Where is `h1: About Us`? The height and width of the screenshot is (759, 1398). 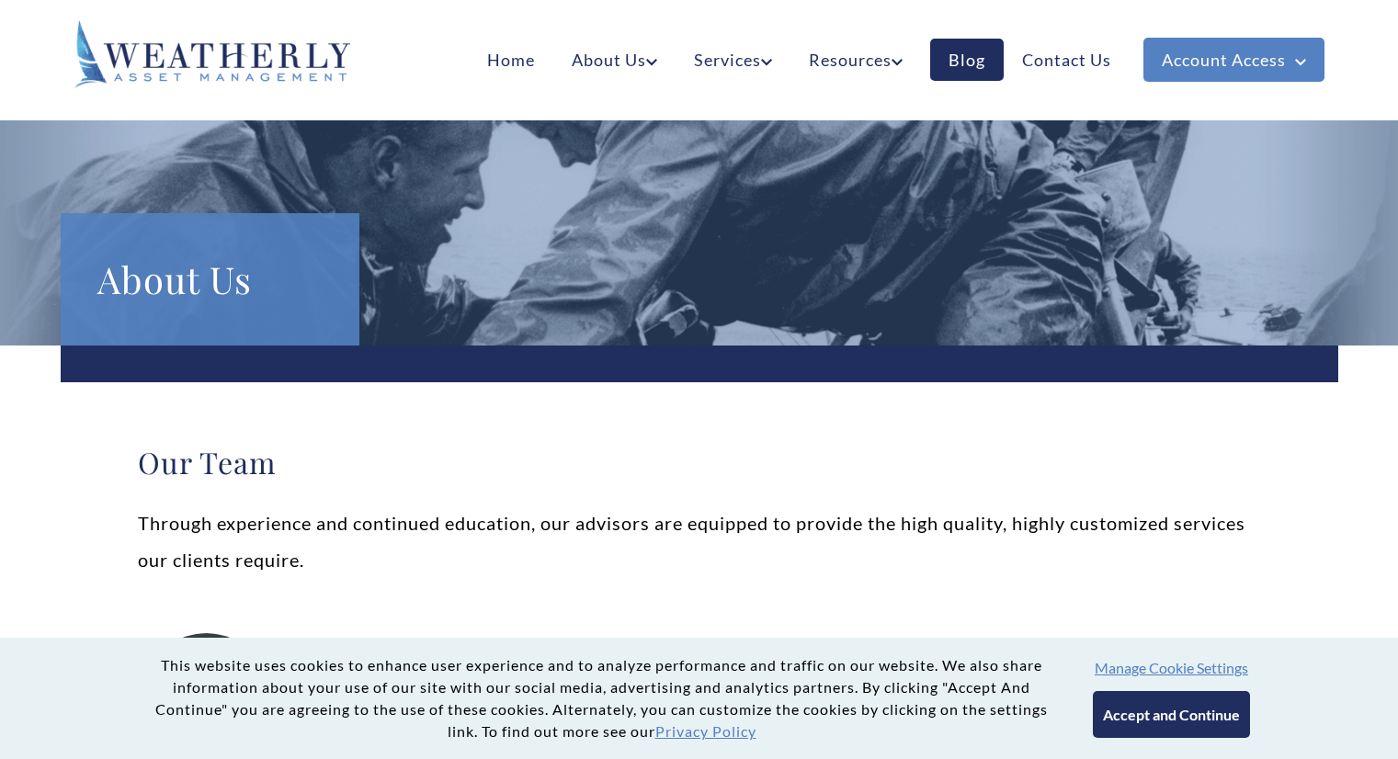
h1: About Us is located at coordinates (210, 279).